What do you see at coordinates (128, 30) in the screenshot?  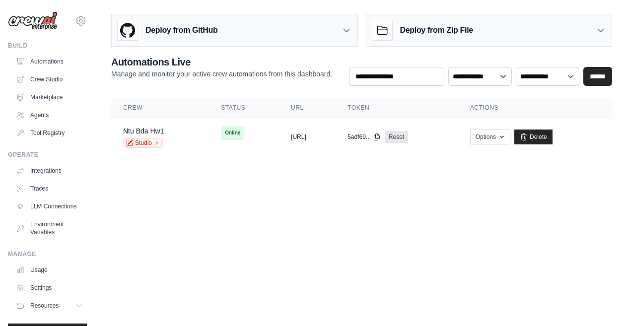 I see `img: GitHub Logo` at bounding box center [128, 30].